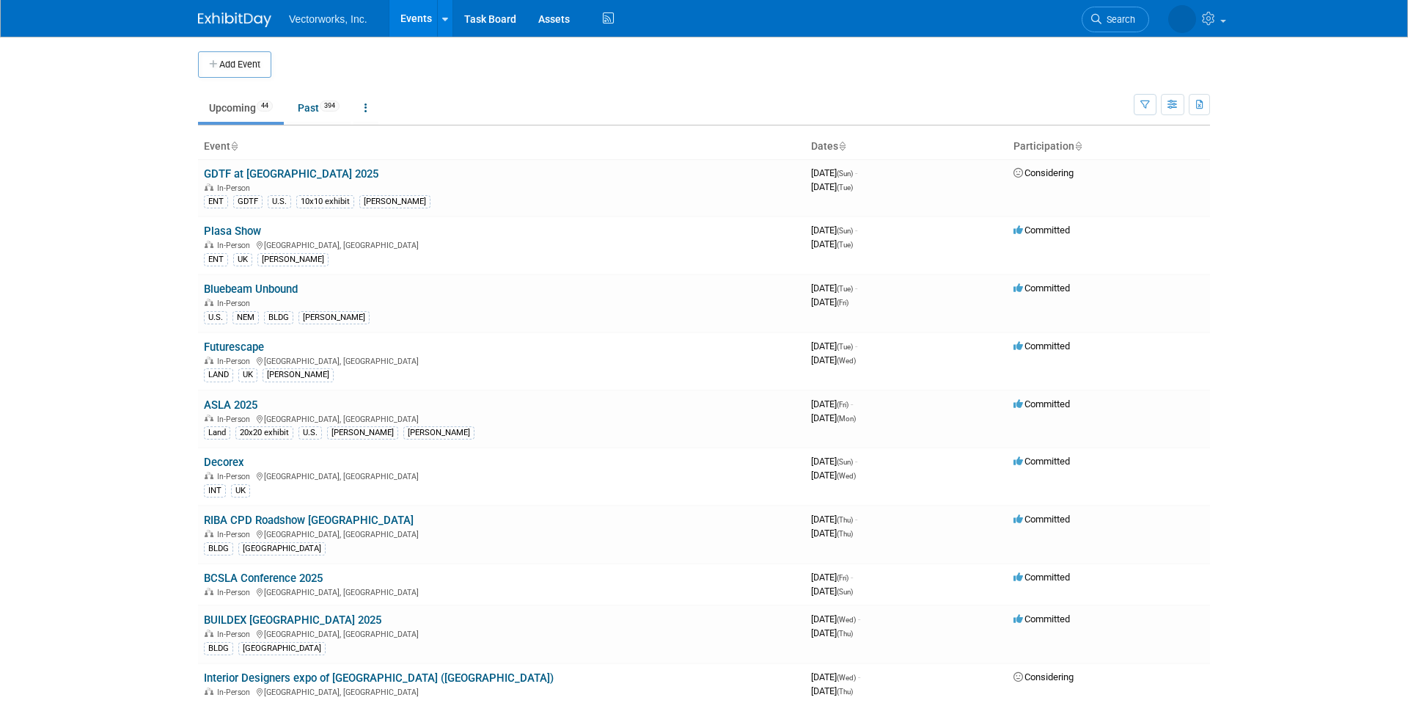 Image resolution: width=1408 pixels, height=703 pixels. What do you see at coordinates (329, 106) in the screenshot?
I see `span: 394` at bounding box center [329, 106].